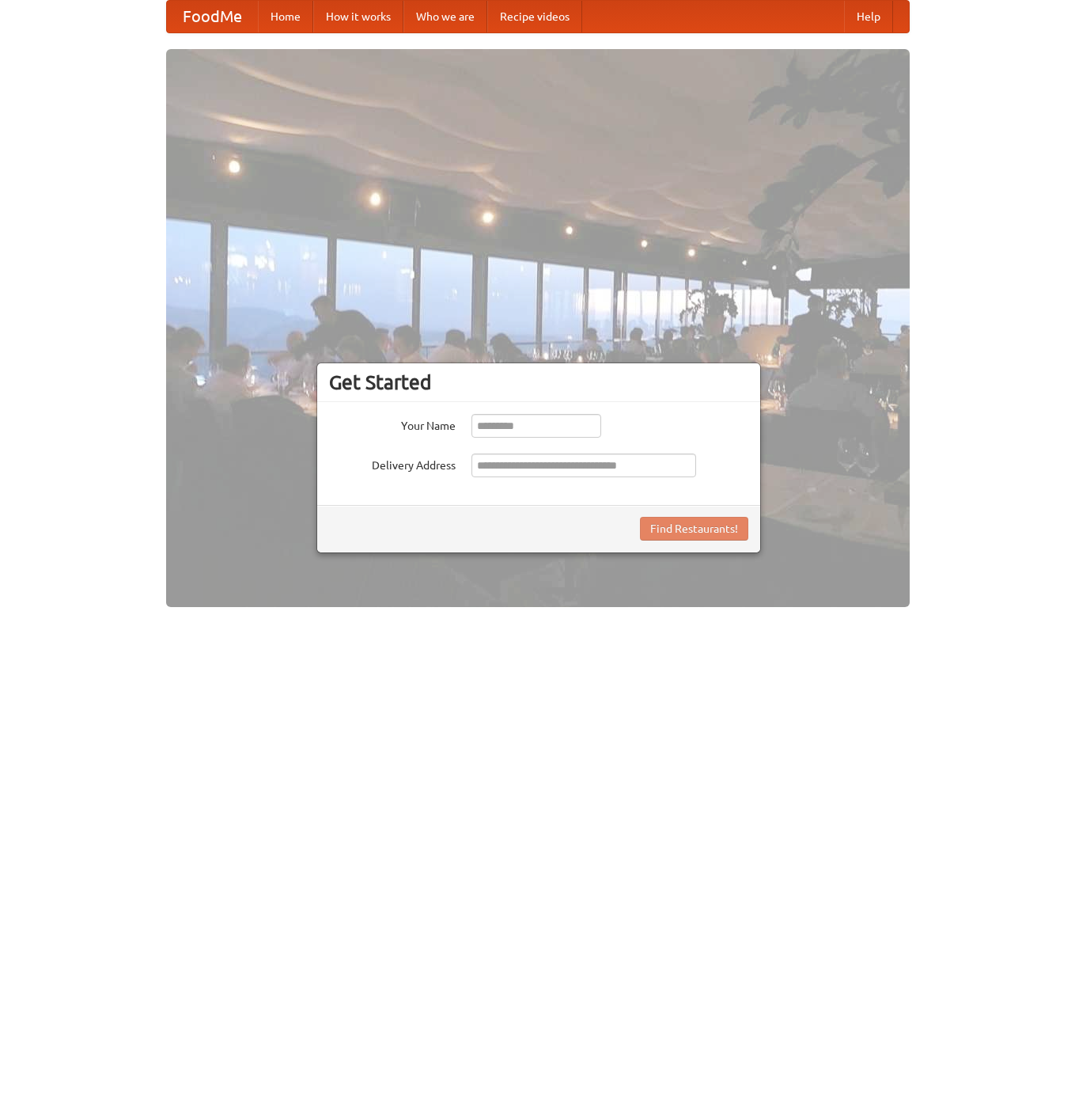 The width and height of the screenshot is (1075, 1120). What do you see at coordinates (535, 16) in the screenshot?
I see `a: Recipe videos` at bounding box center [535, 16].